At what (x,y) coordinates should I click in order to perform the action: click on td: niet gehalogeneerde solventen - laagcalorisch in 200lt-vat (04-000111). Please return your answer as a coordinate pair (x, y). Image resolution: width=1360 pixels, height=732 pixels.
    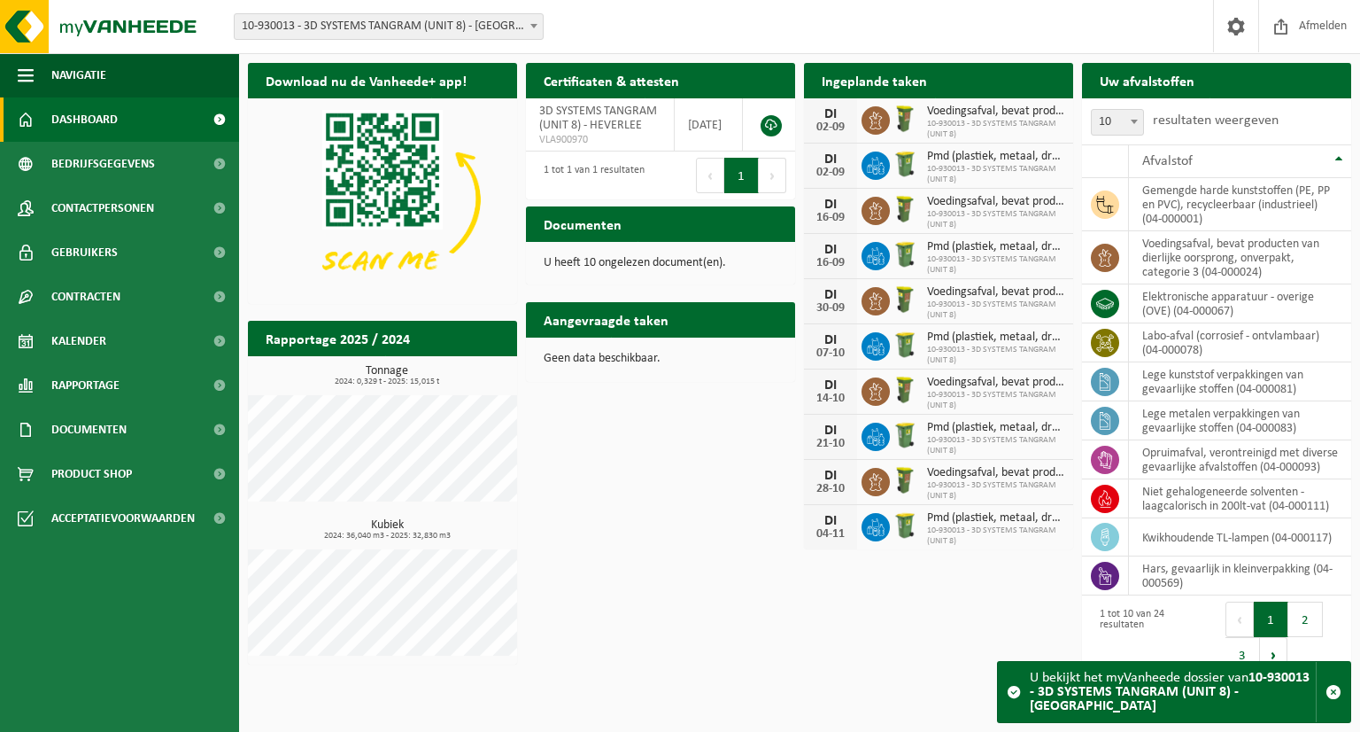
    Looking at the image, I should click on (1240, 499).